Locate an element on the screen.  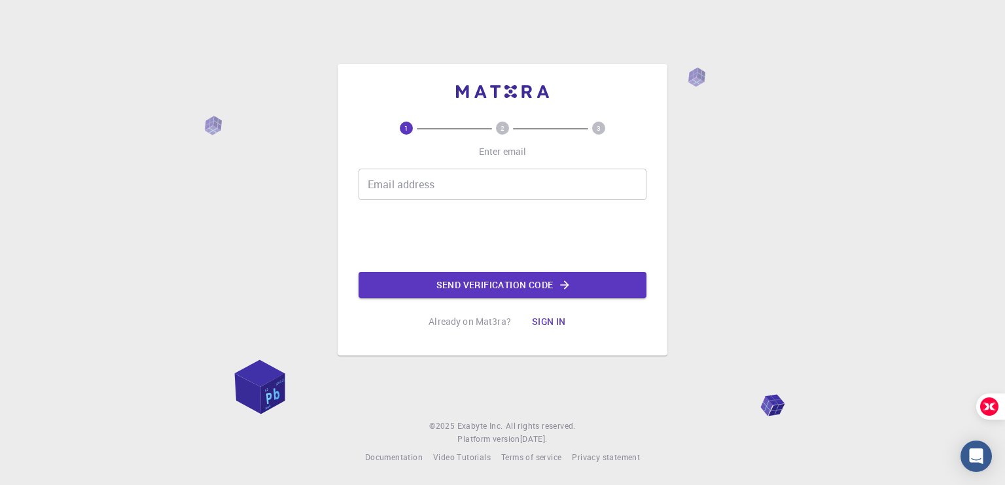
a: Documentation is located at coordinates (394, 458).